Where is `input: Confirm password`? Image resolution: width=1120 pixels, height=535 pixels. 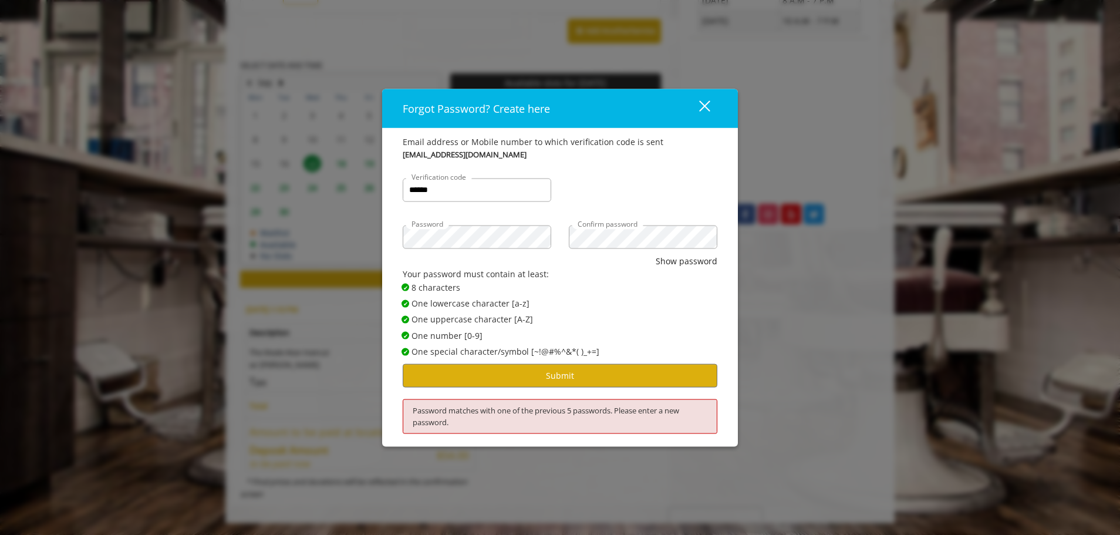
input: Confirm password is located at coordinates (643, 237).